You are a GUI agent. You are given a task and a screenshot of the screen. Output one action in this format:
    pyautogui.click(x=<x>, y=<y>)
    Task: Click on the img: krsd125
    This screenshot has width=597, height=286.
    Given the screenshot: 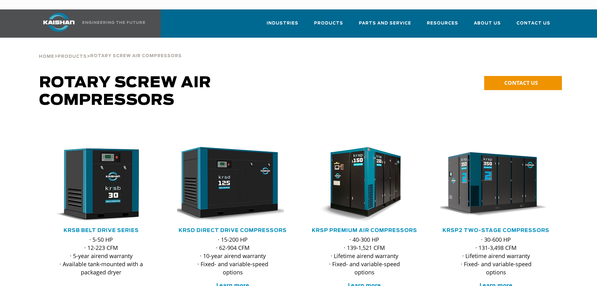 What is the action you would take?
    pyautogui.click(x=228, y=184)
    